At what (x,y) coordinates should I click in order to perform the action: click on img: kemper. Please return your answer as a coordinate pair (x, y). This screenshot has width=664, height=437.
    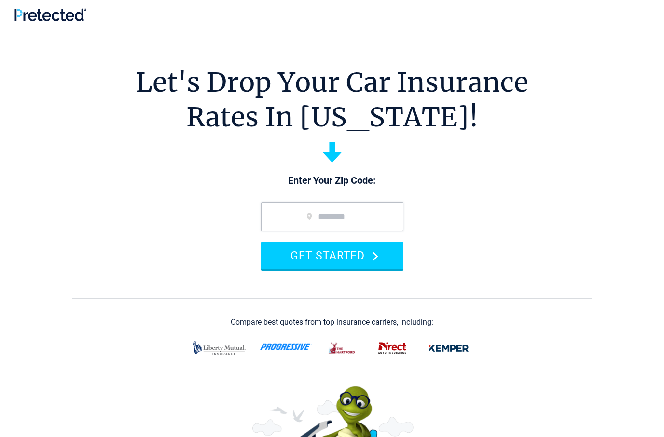
    Looking at the image, I should click on (449, 348).